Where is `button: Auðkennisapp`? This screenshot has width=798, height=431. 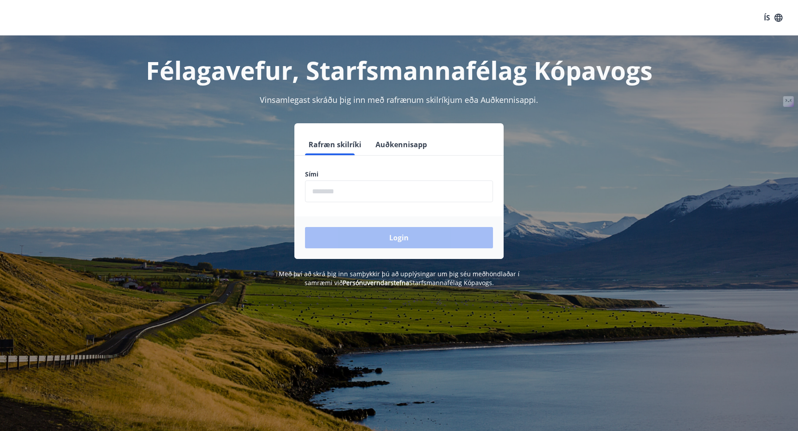 button: Auðkennisapp is located at coordinates (401, 145).